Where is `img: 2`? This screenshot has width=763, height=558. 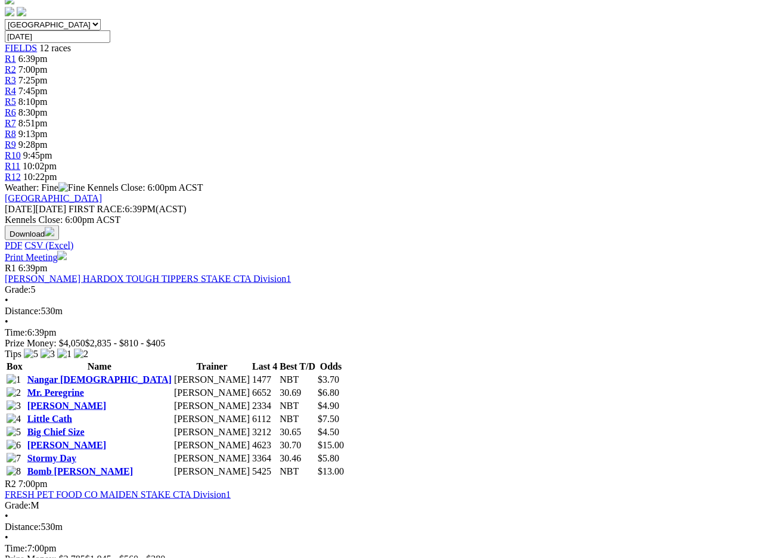
img: 2 is located at coordinates (81, 354).